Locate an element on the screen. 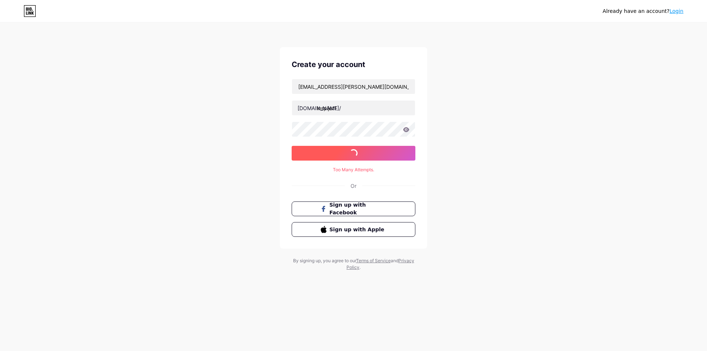 The image size is (707, 351). div: Create your account is located at coordinates (354, 64).